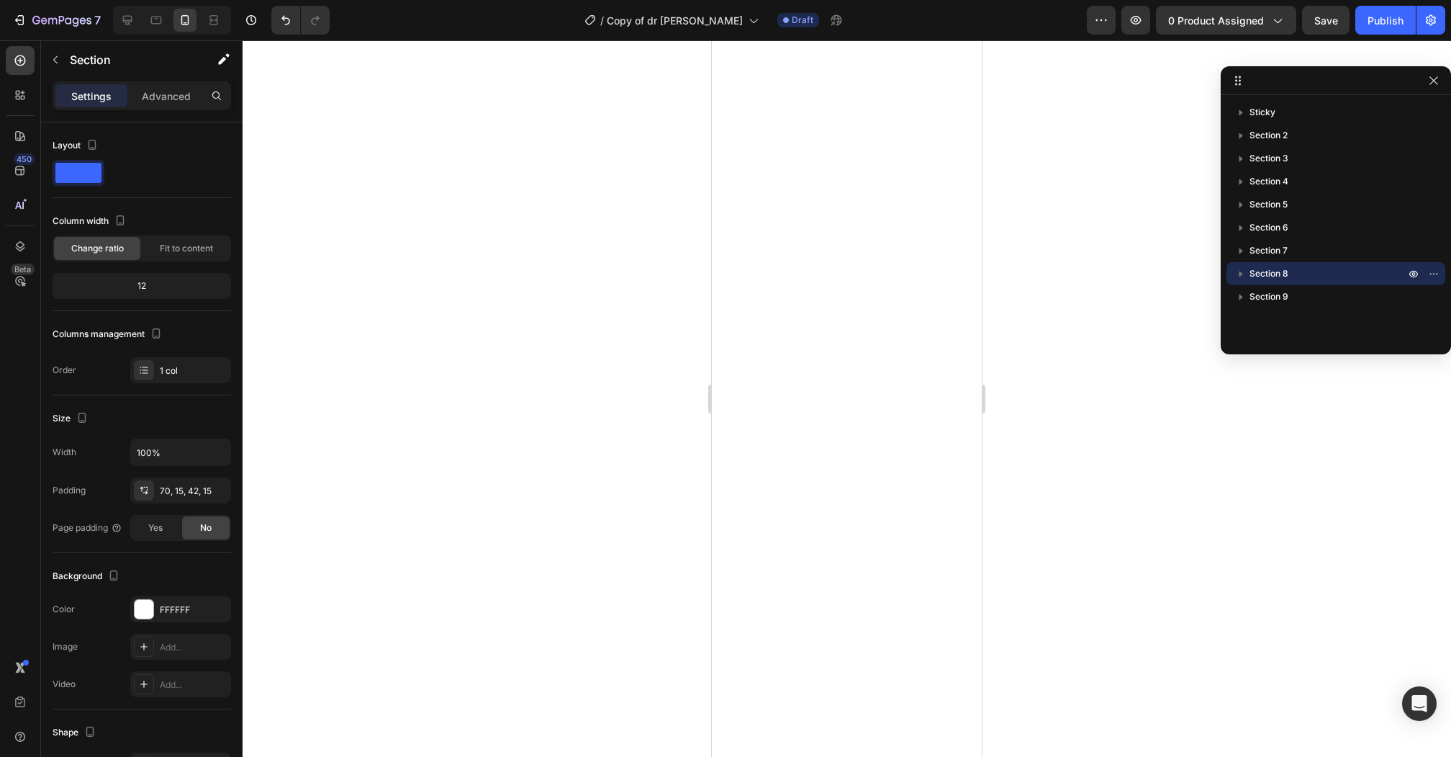 This screenshot has width=1451, height=757. I want to click on span: Draft, so click(803, 20).